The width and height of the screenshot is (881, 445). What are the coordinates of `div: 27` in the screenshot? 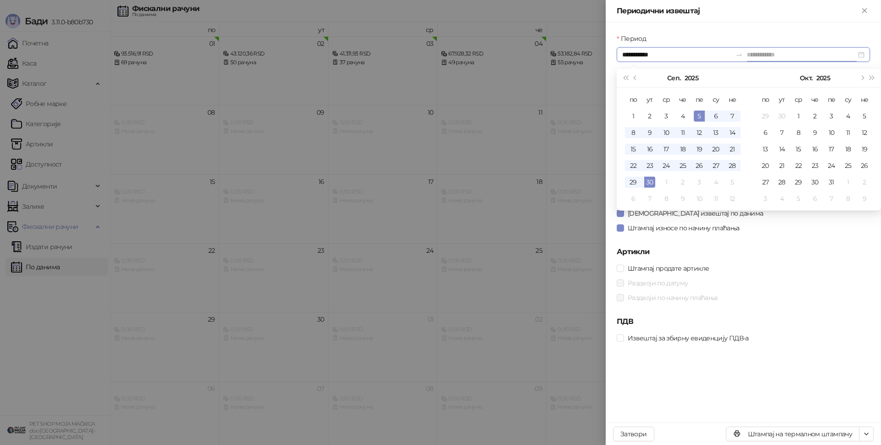 It's located at (716, 166).